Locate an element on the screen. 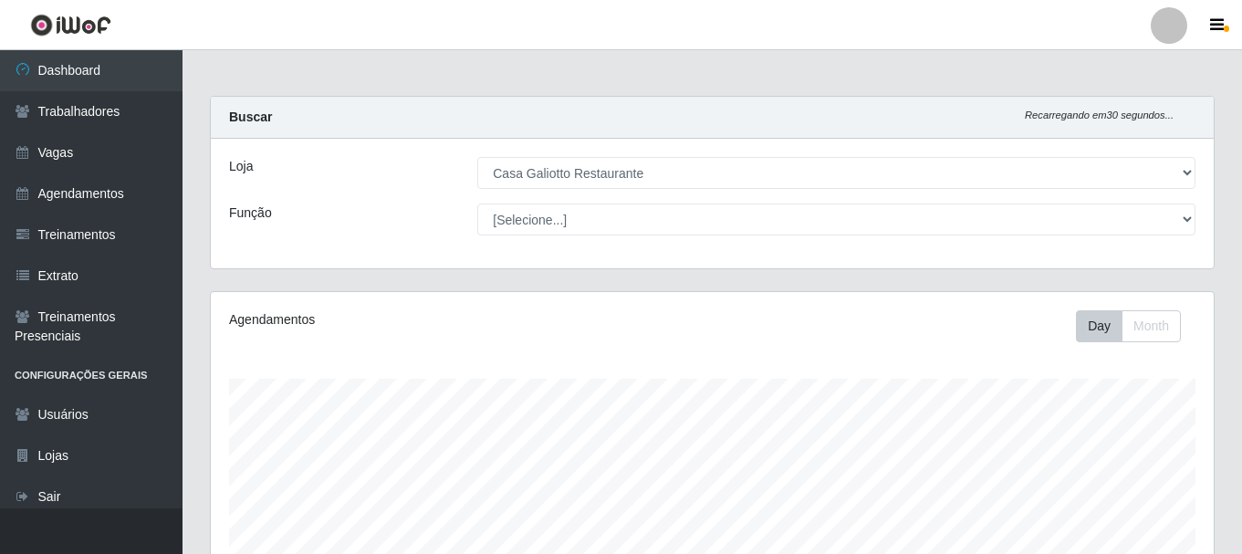  div: First group is located at coordinates (1128, 326).